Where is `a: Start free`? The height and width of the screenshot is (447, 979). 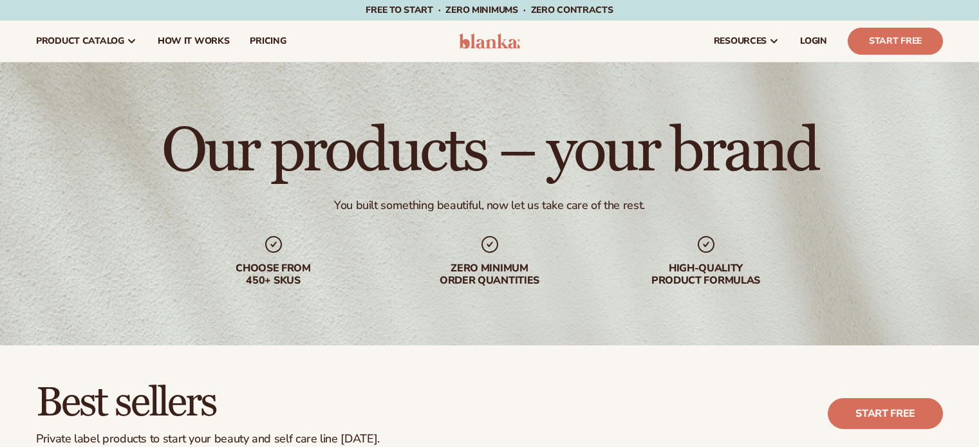
a: Start free is located at coordinates (885, 414).